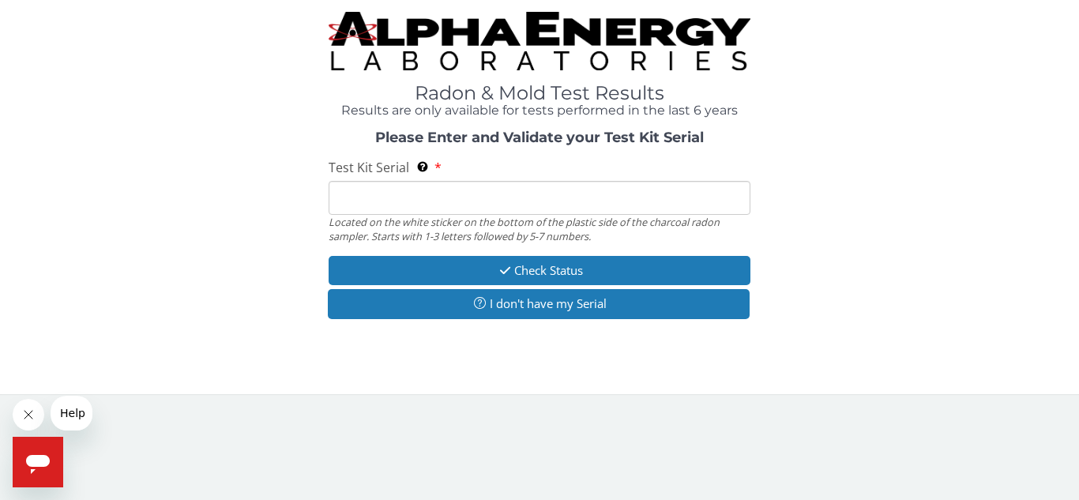 The width and height of the screenshot is (1079, 500). Describe the element at coordinates (540, 138) in the screenshot. I see `strong: Please Enter and Validate your Test Kit Serial` at that location.